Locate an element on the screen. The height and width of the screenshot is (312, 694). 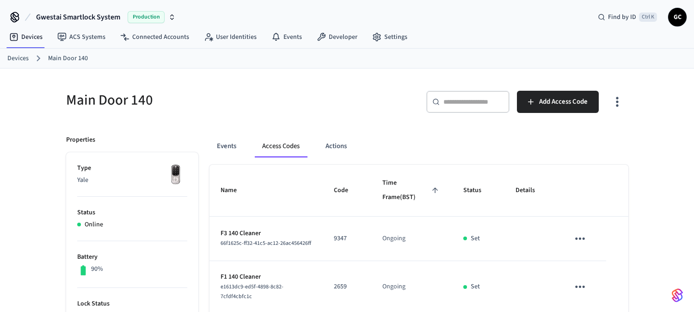
span: Production is located at coordinates (146, 17).